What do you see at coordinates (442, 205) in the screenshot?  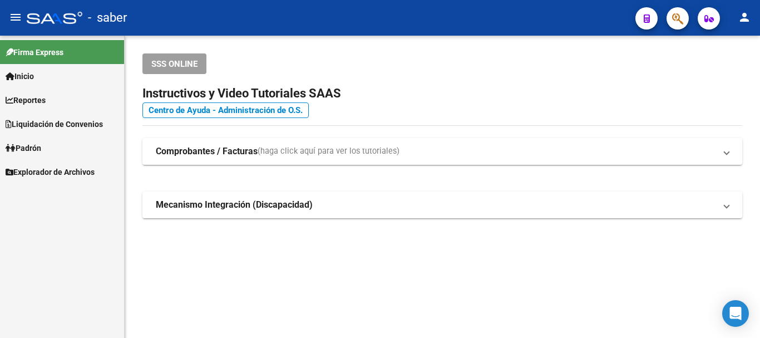 I see `mat-expansion-panel-header: Mecanismo Integración (Discapacidad)` at bounding box center [442, 205].